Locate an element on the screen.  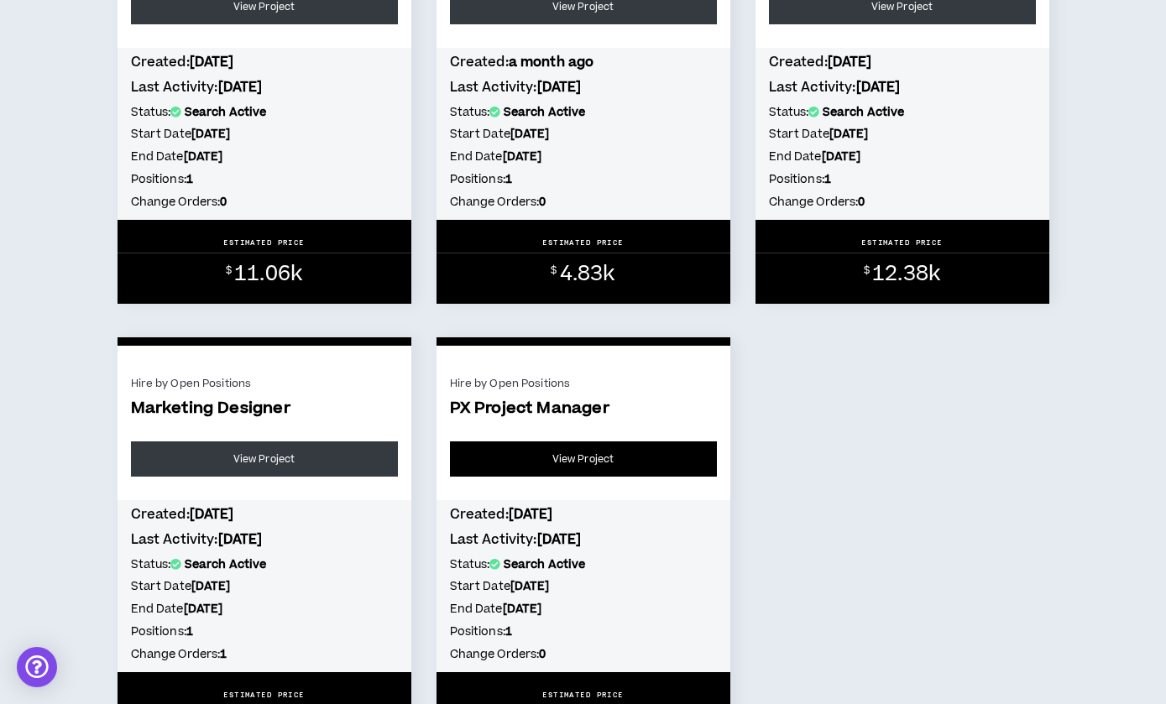
span: Marketing Designer is located at coordinates (264, 409).